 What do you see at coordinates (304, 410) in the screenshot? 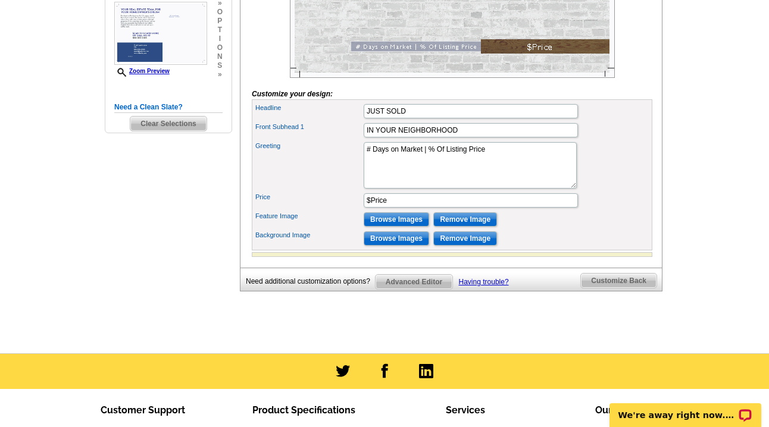
I see `span: Product Specifications` at bounding box center [304, 410].